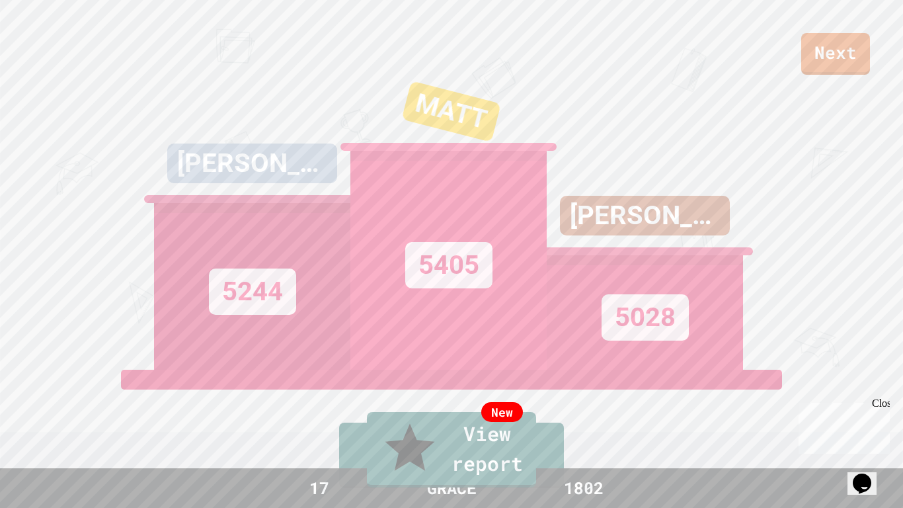 Image resolution: width=903 pixels, height=508 pixels. I want to click on div: New, so click(502, 412).